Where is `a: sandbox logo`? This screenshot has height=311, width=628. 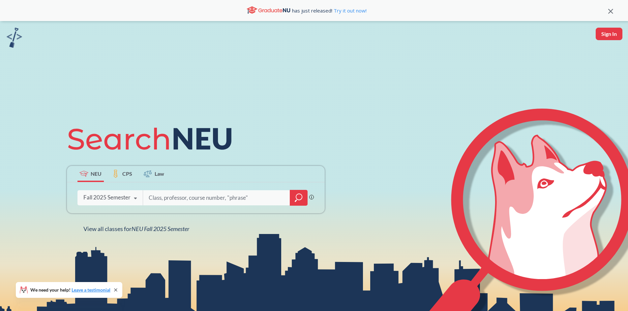
a: sandbox logo is located at coordinates (14, 39).